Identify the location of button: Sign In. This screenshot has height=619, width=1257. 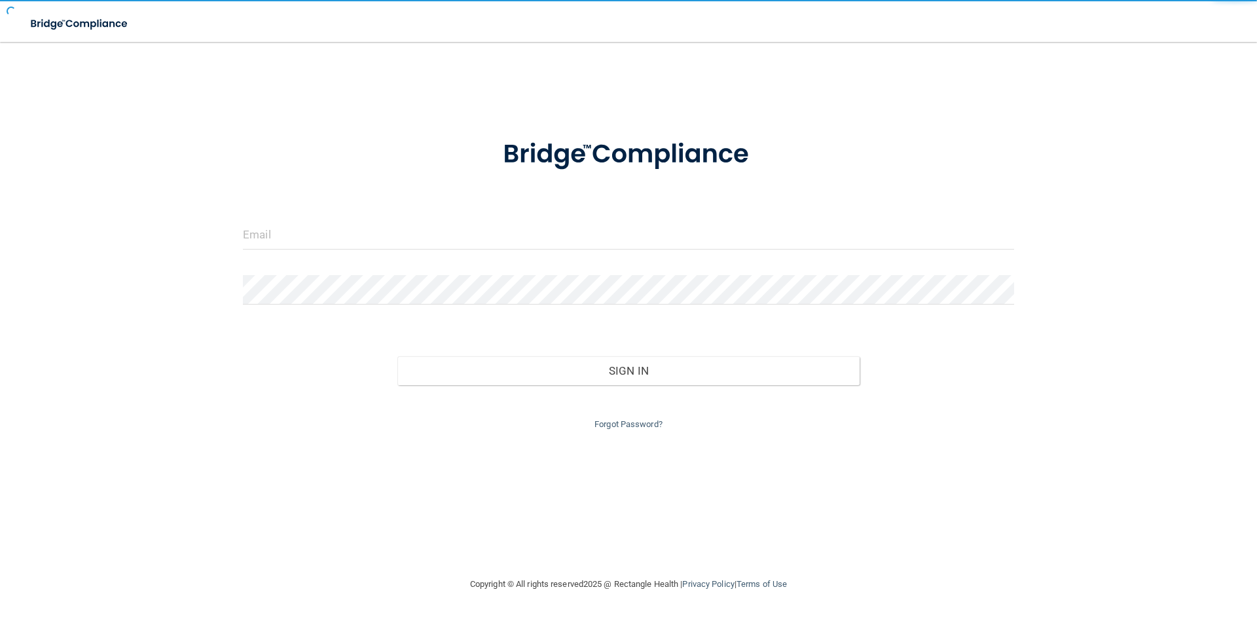
(629, 371).